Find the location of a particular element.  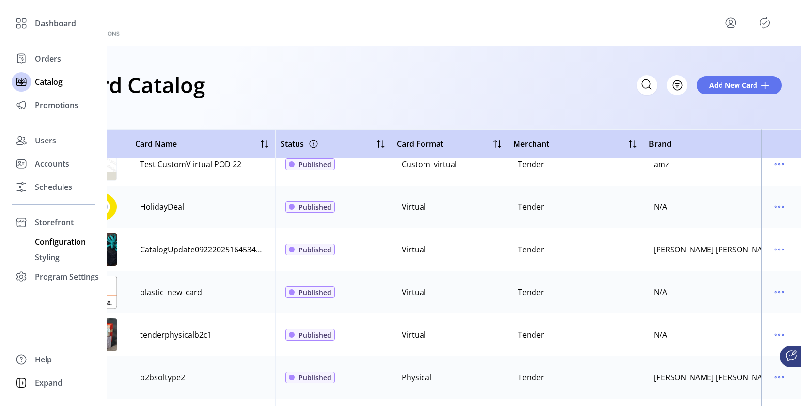

span: Dashboard is located at coordinates (55, 23).